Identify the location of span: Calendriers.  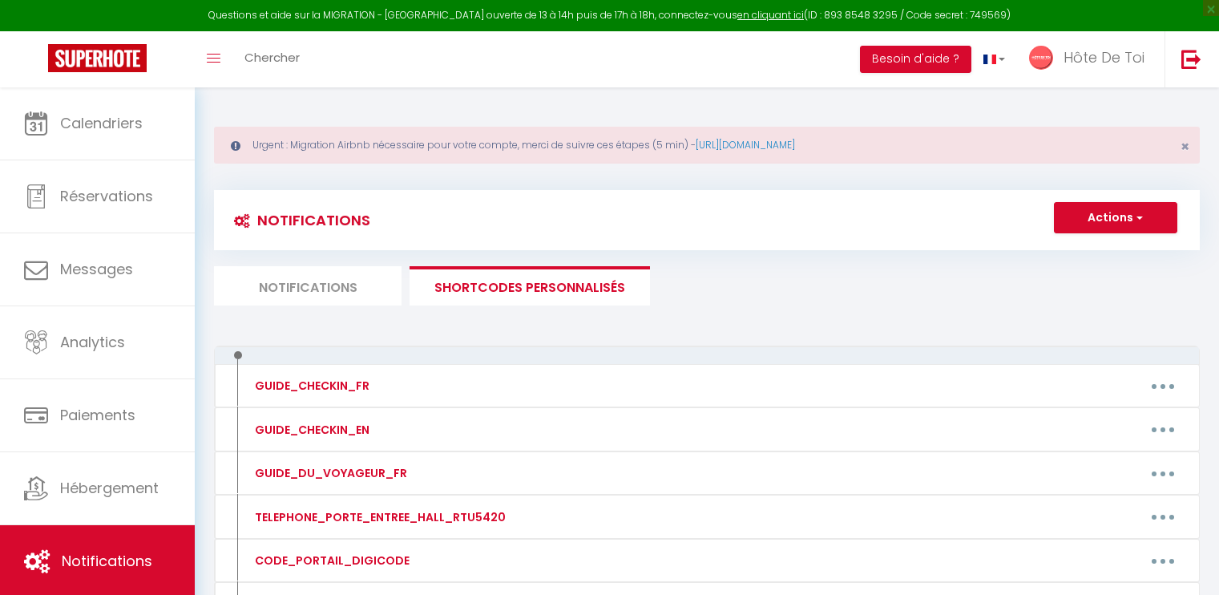
(101, 123).